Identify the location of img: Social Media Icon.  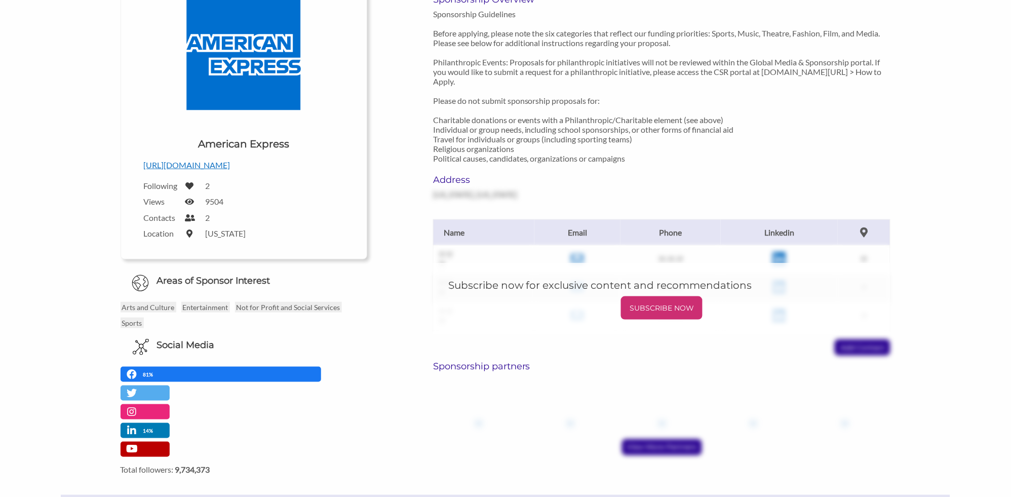
(141, 347).